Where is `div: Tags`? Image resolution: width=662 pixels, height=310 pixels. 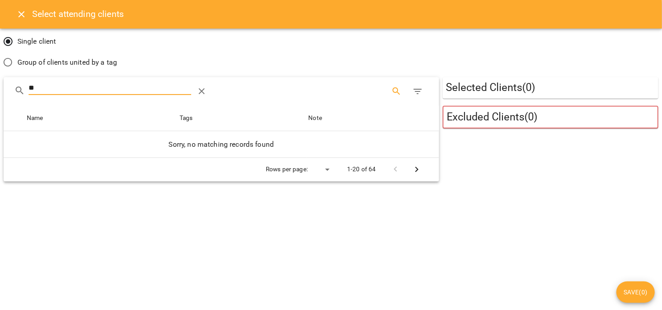 div: Tags is located at coordinates (186, 118).